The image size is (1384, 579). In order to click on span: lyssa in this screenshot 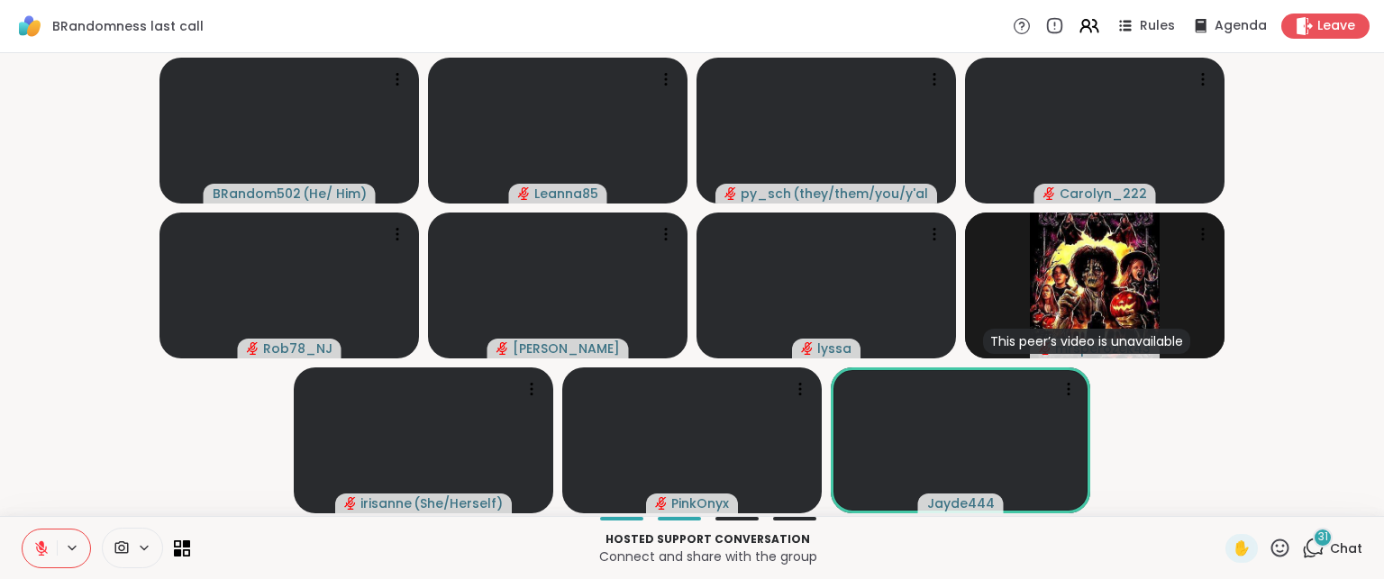, I will do `click(834, 349)`.